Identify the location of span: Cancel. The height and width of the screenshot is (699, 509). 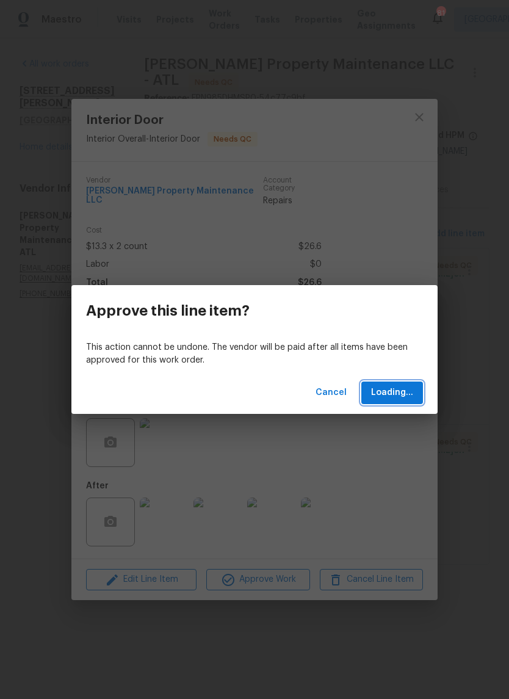
(331, 392).